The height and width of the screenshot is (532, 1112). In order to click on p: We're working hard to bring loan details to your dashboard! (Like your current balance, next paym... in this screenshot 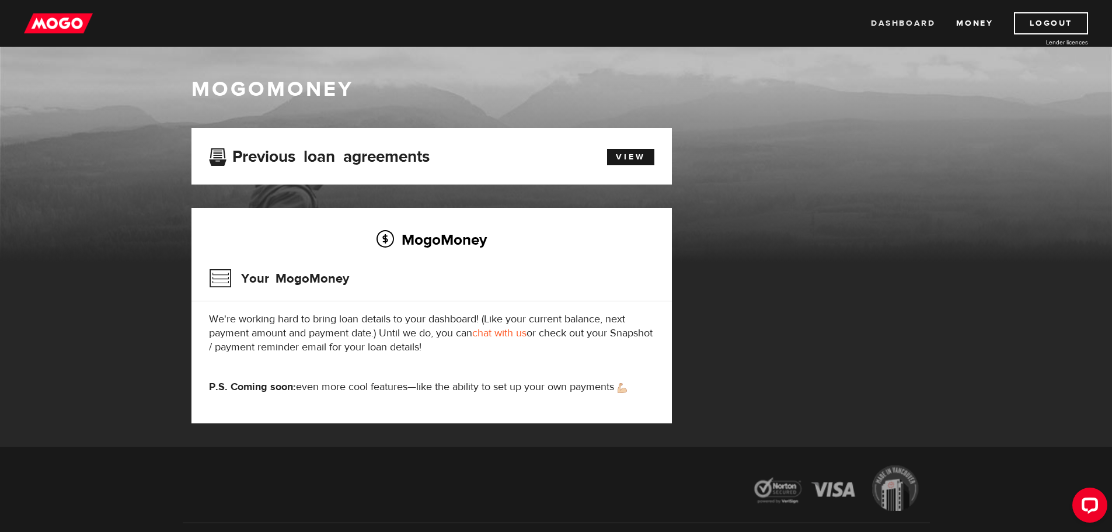, I will do `click(432, 333)`.